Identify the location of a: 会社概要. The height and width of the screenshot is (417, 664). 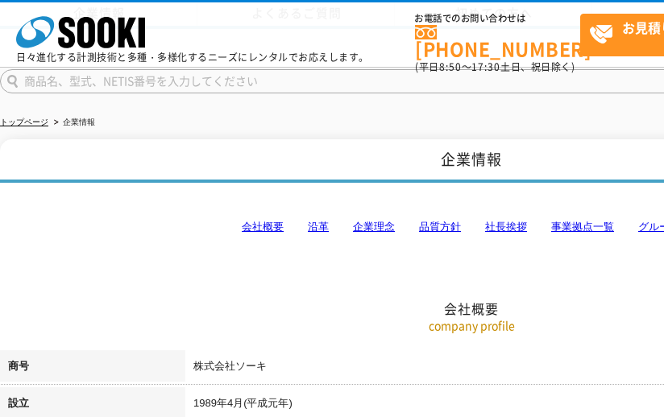
(263, 226).